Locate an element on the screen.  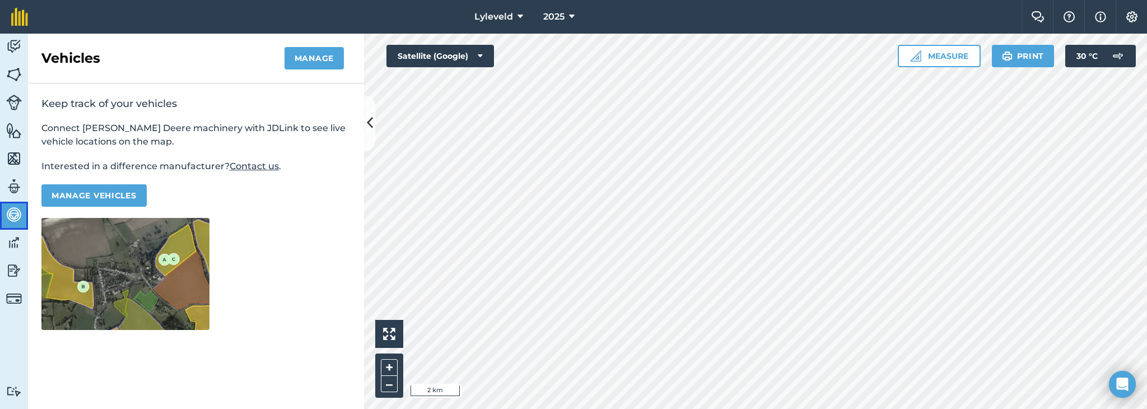
span: 30 ° C is located at coordinates (1087, 56).